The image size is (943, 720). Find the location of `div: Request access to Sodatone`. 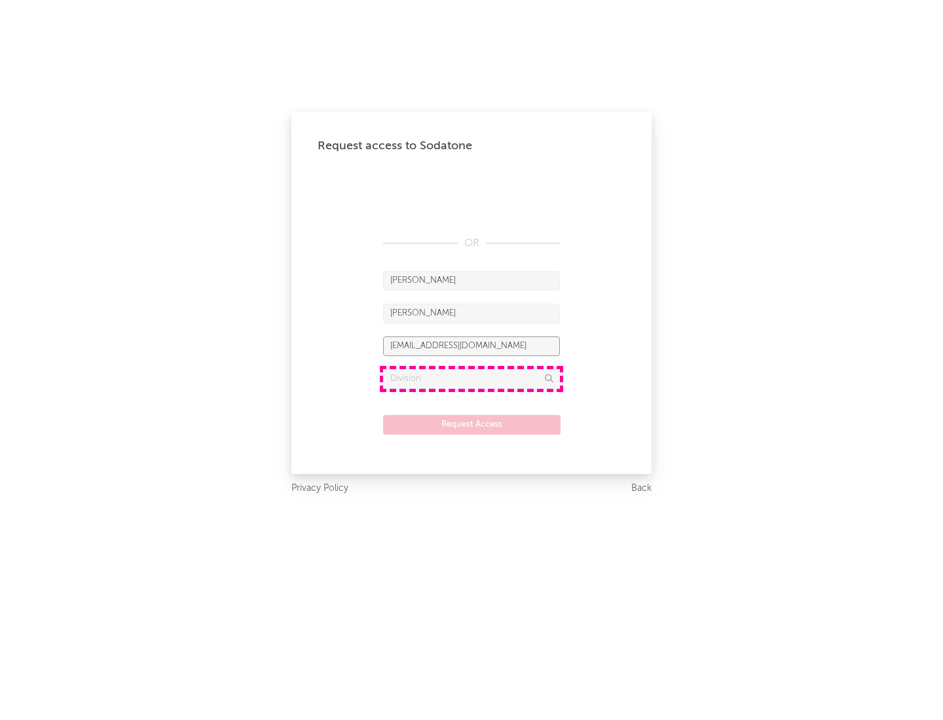

div: Request access to Sodatone is located at coordinates (471, 146).